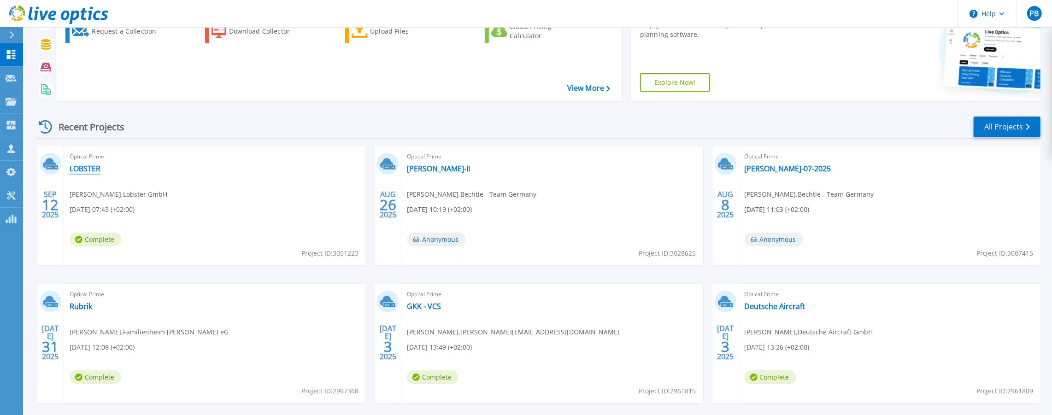  I want to click on a: Explore Now!, so click(675, 82).